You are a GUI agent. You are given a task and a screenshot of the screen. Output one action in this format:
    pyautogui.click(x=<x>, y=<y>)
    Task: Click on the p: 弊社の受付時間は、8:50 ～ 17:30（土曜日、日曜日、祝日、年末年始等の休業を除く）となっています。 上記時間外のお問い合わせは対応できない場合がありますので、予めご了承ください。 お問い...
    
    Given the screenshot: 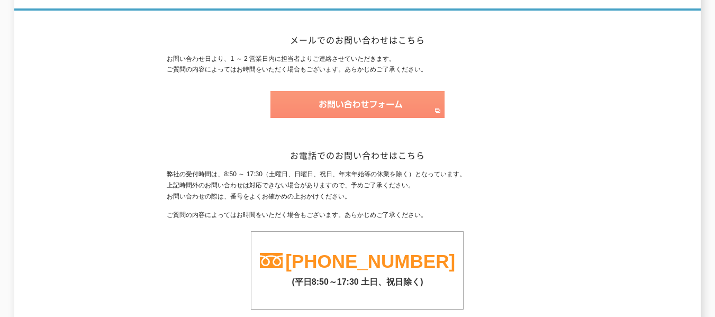 What is the action you would take?
    pyautogui.click(x=357, y=185)
    